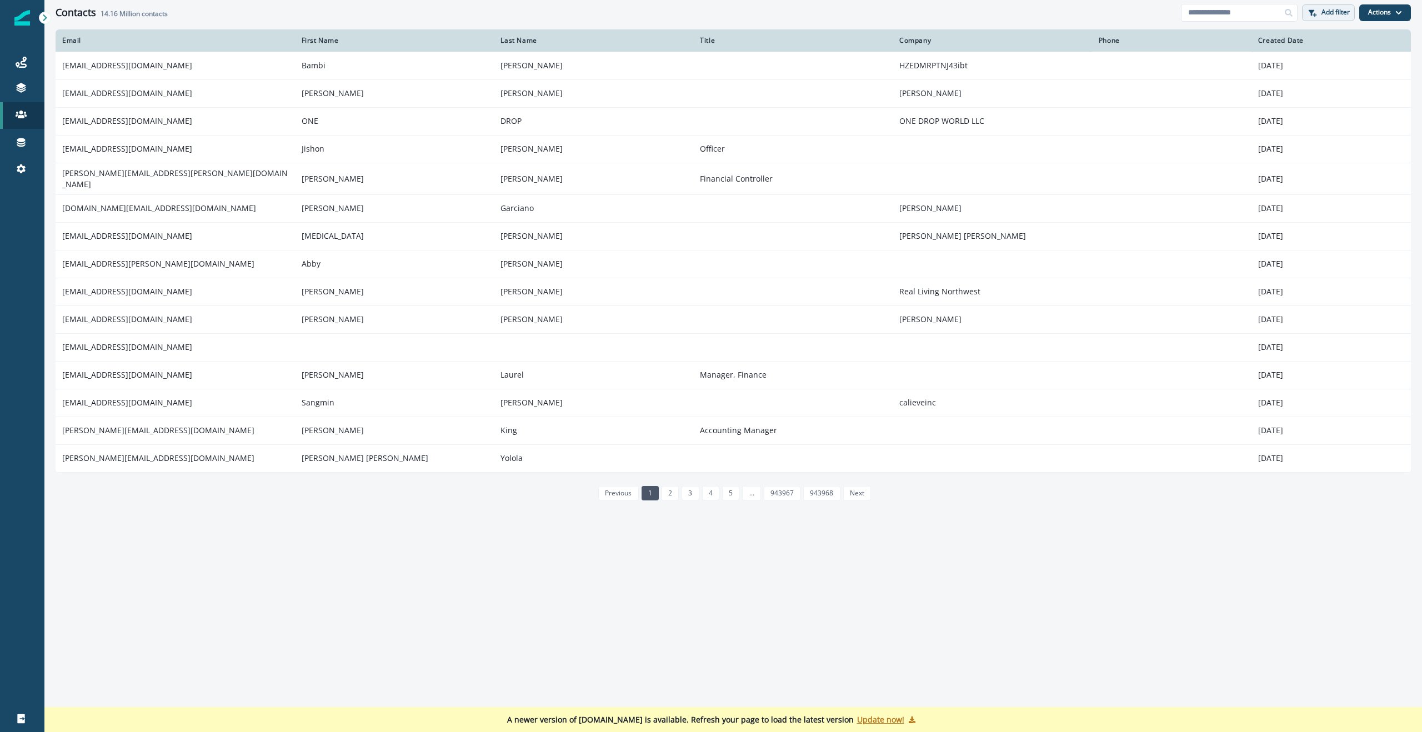  I want to click on img: Inflection, so click(22, 18).